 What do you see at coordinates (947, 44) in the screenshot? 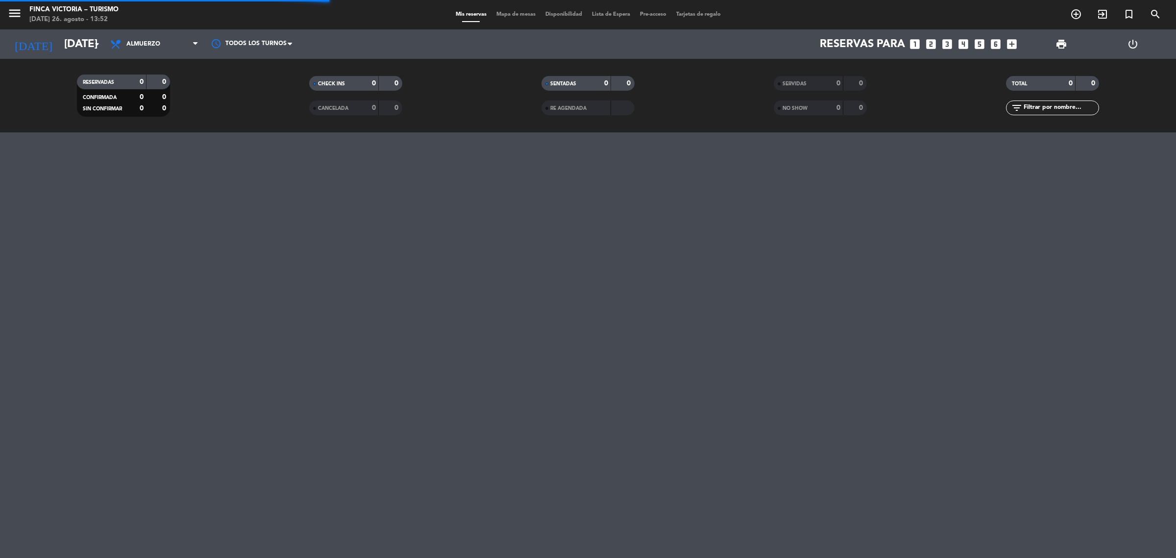
I see `i: looks_3` at bounding box center [947, 44].